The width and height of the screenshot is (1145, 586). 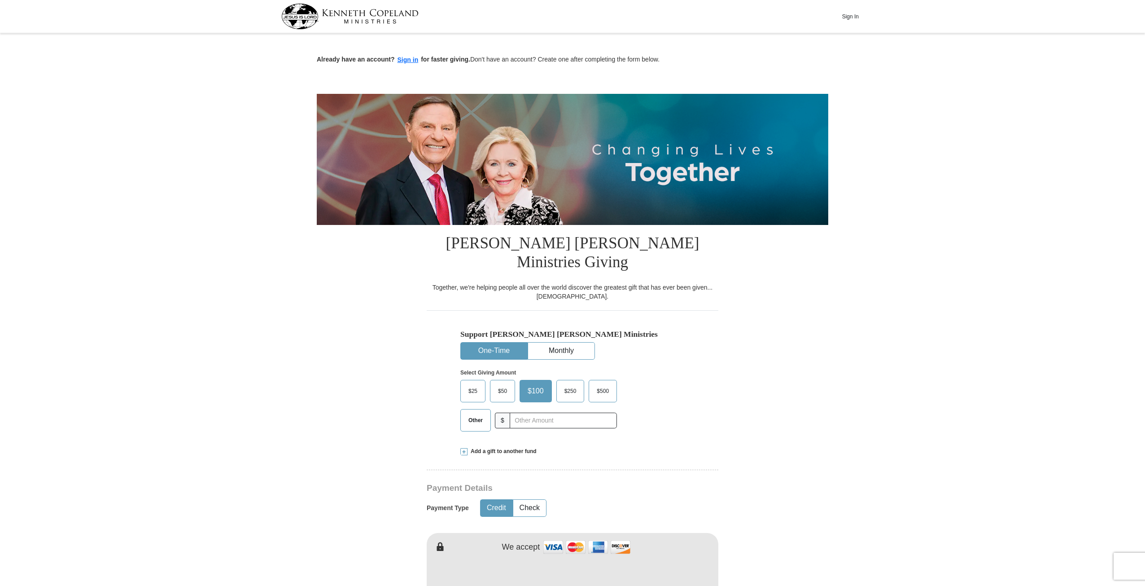 What do you see at coordinates (350, 16) in the screenshot?
I see `img: kcm-header-logo.svg` at bounding box center [350, 16].